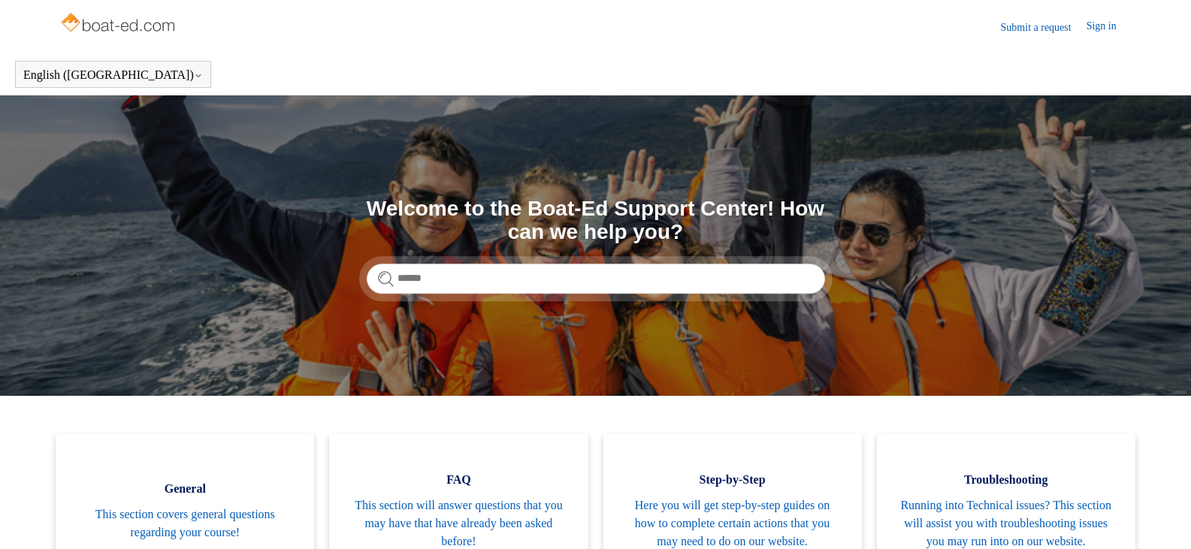  Describe the element at coordinates (119, 24) in the screenshot. I see `img: Boat-Ed Help Center home page` at that location.